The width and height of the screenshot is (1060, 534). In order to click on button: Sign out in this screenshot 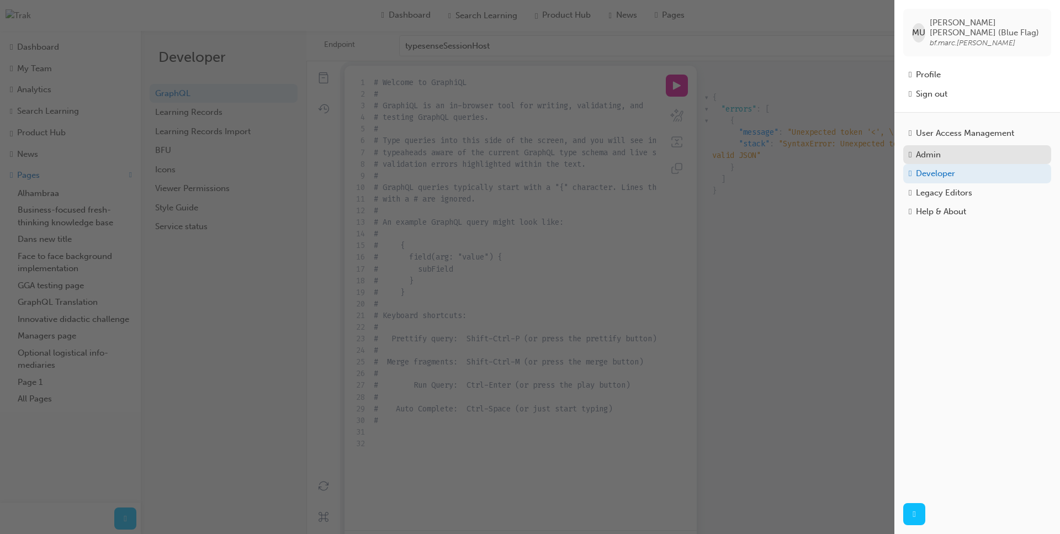, I will do `click(977, 94)`.